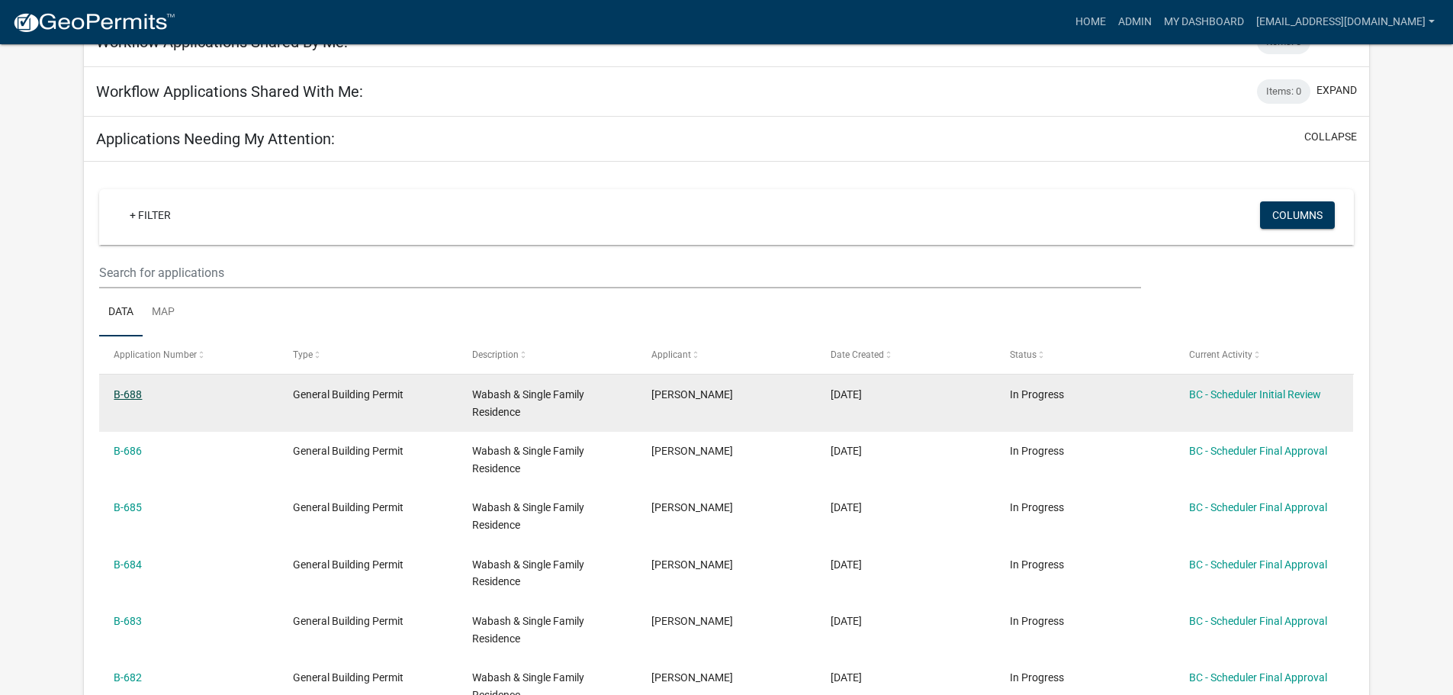 This screenshot has height=695, width=1453. I want to click on a: B-685, so click(127, 507).